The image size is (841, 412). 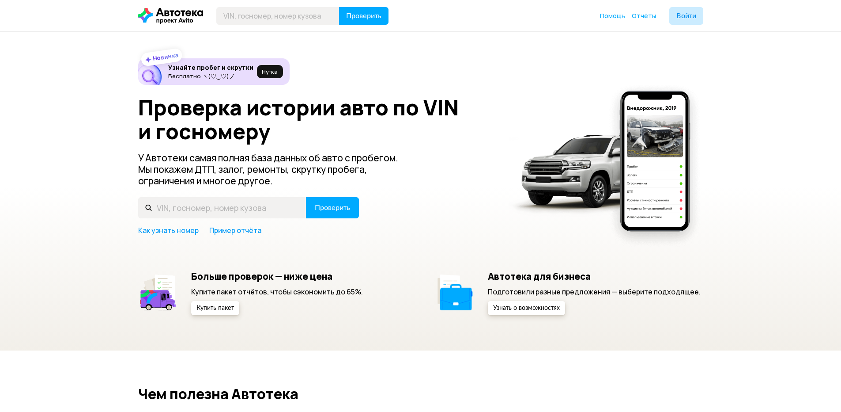 I want to click on span: Помощь, so click(x=612, y=15).